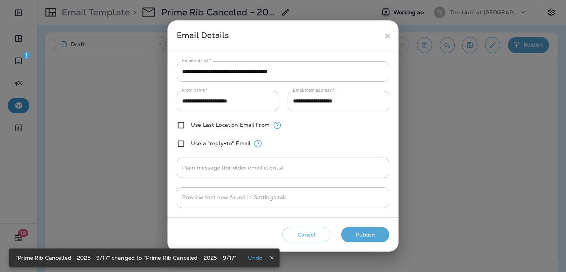 The height and width of the screenshot is (272, 566). What do you see at coordinates (126, 258) in the screenshot?
I see `div: "Prime Rib Cancelled - 2025 - 9/17" changed to "Prime Rib Canceled - 2025 - 9/17"` at bounding box center [126, 258].